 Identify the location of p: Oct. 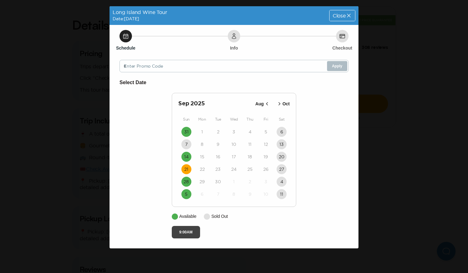
(286, 104).